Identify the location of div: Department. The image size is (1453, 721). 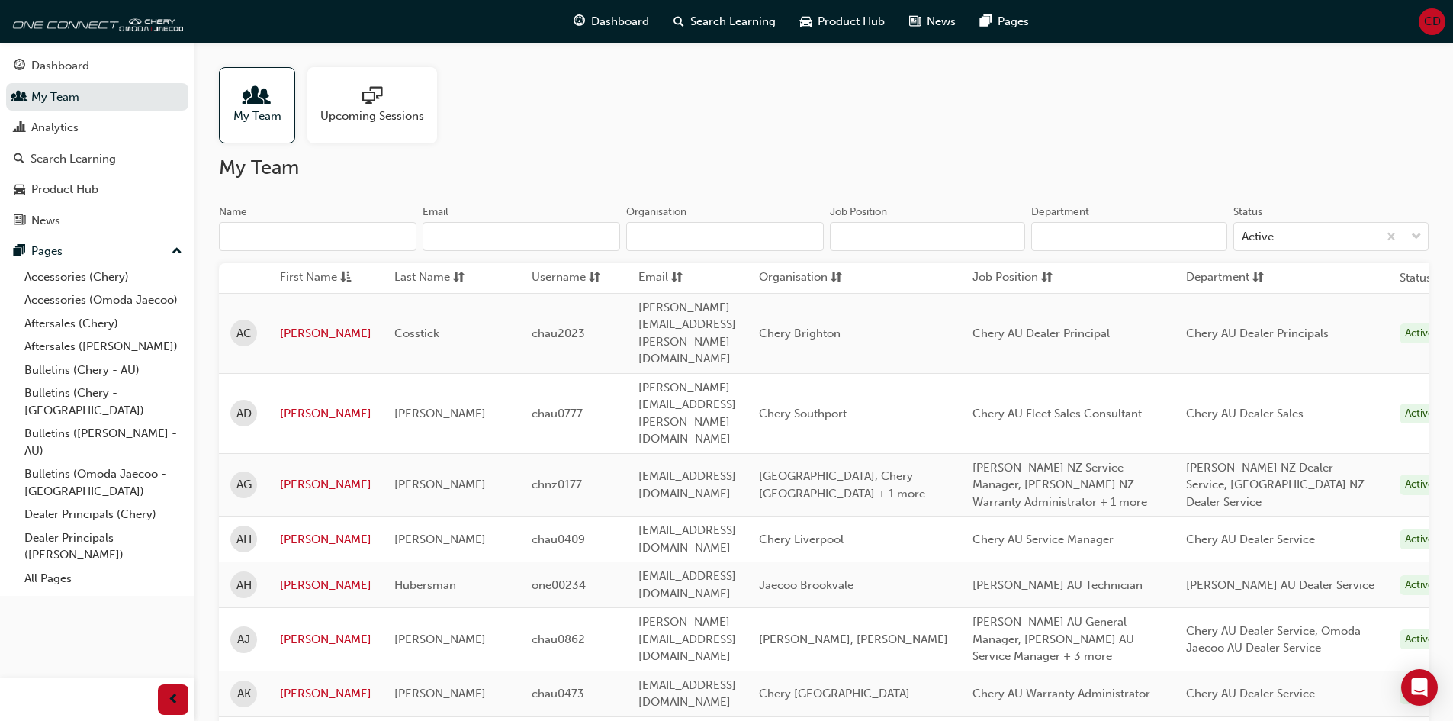
(1060, 212).